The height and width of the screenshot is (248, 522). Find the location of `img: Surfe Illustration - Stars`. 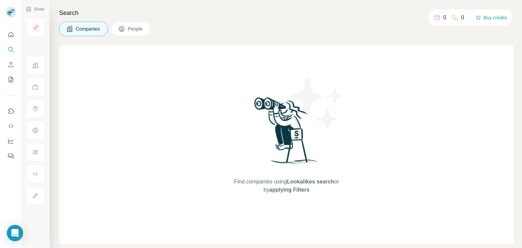

img: Surfe Illustration - Stars is located at coordinates (317, 103).